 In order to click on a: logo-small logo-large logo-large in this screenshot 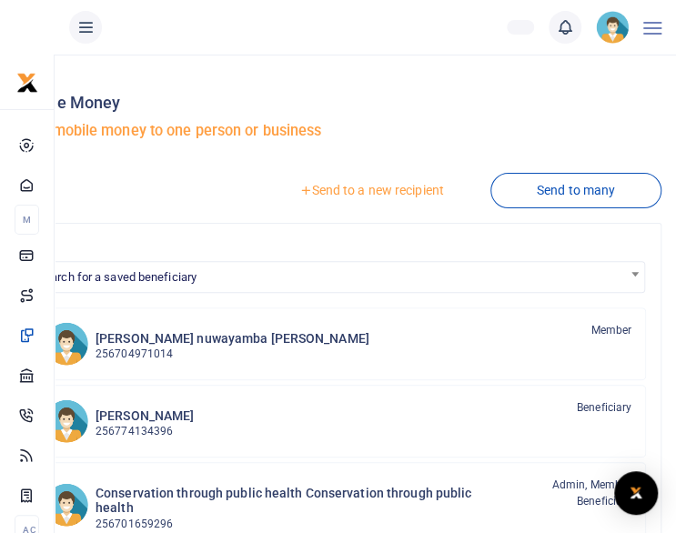, I will do `click(27, 81)`.